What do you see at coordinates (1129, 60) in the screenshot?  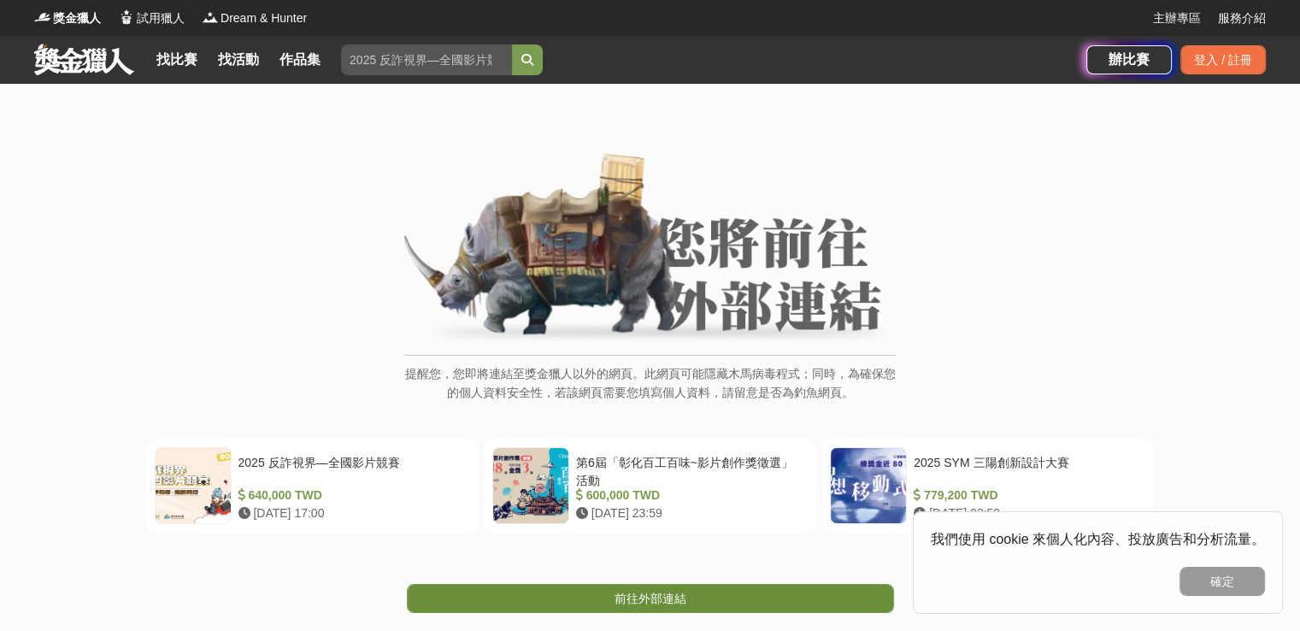 I see `div: 辦比賽` at bounding box center [1129, 60].